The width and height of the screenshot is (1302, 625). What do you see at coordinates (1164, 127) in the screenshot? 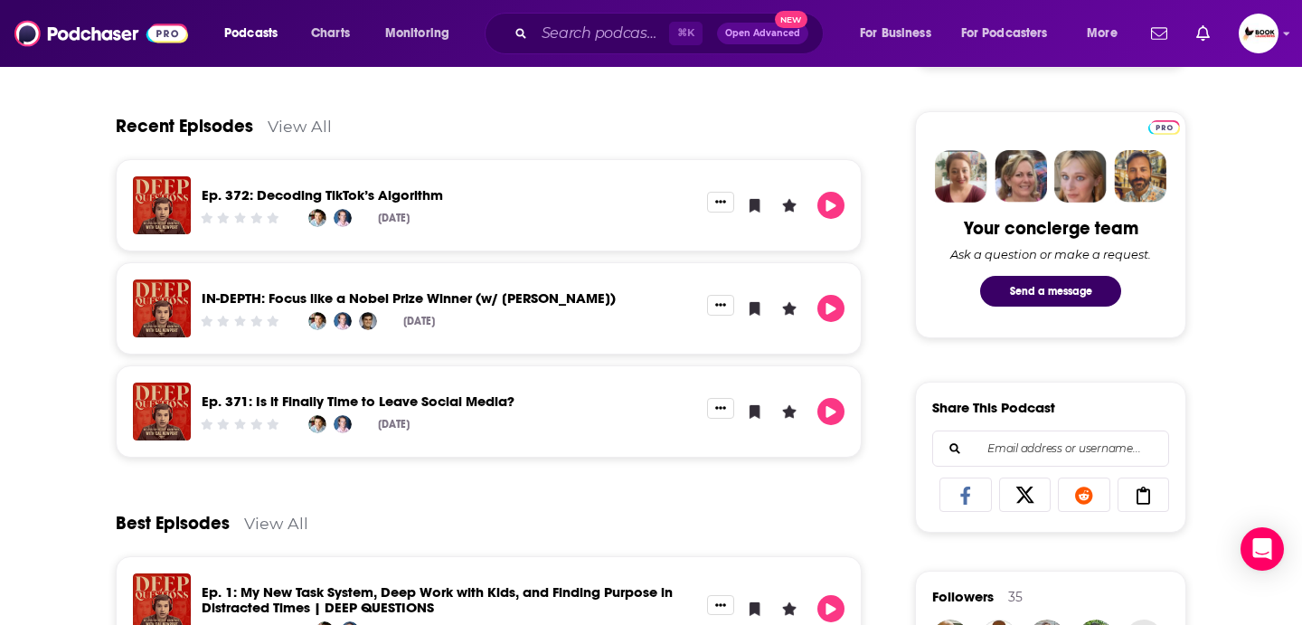
I see `img: Podchaser Pro` at bounding box center [1164, 127].